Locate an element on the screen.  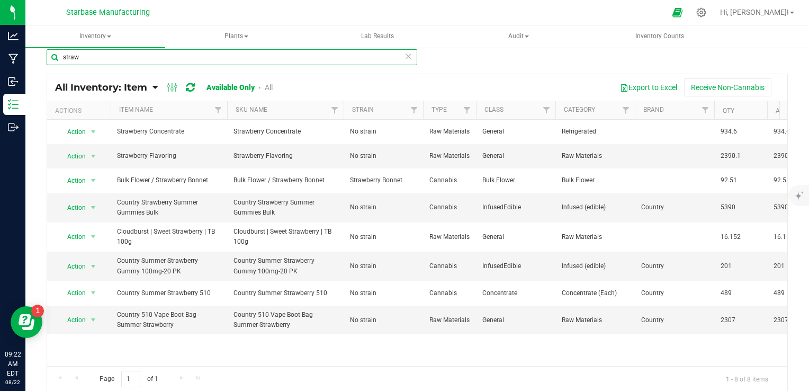
span: Starbase Manufacturing is located at coordinates (108, 12).